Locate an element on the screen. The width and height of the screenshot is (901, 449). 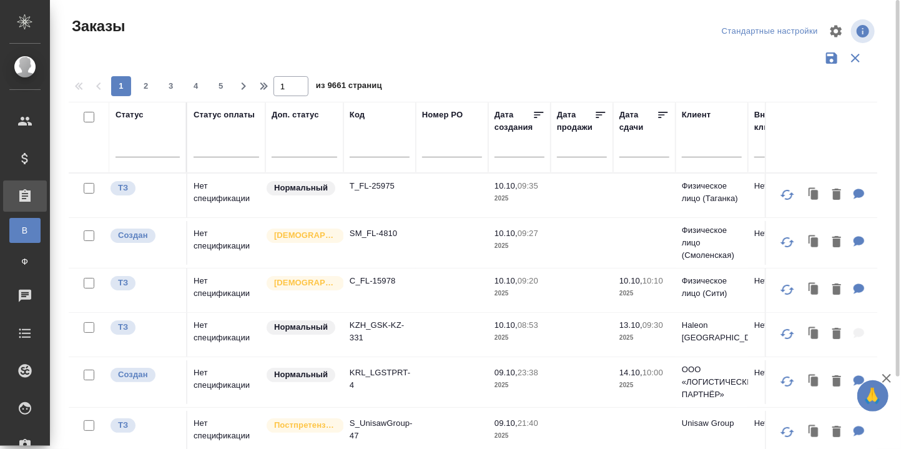
span: В is located at coordinates (25, 230).